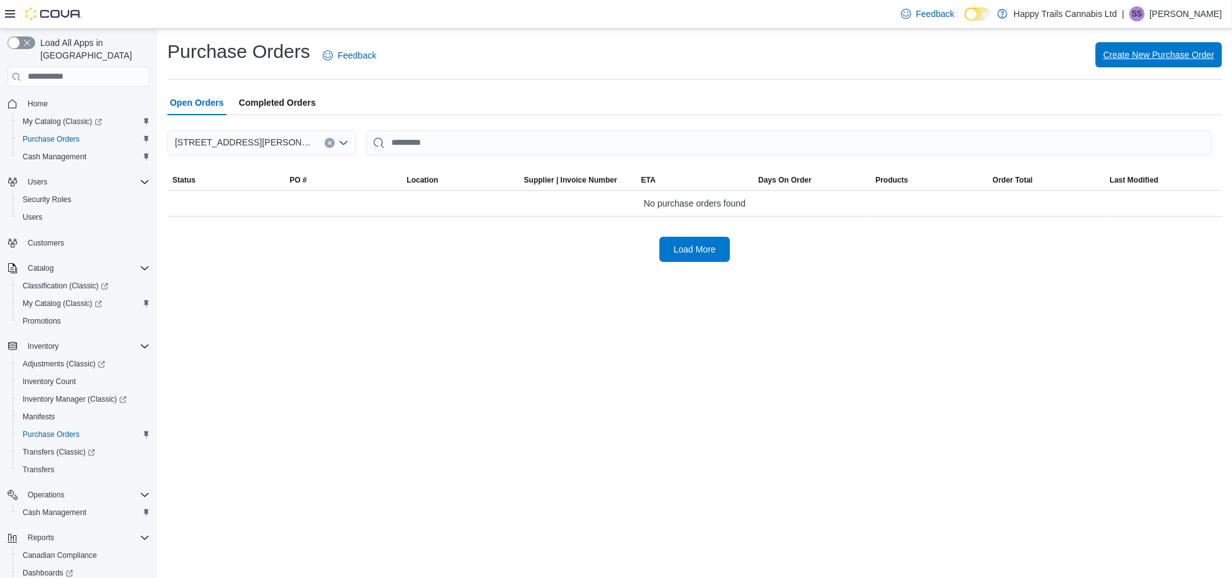  I want to click on span: Canadian Compliance, so click(84, 555).